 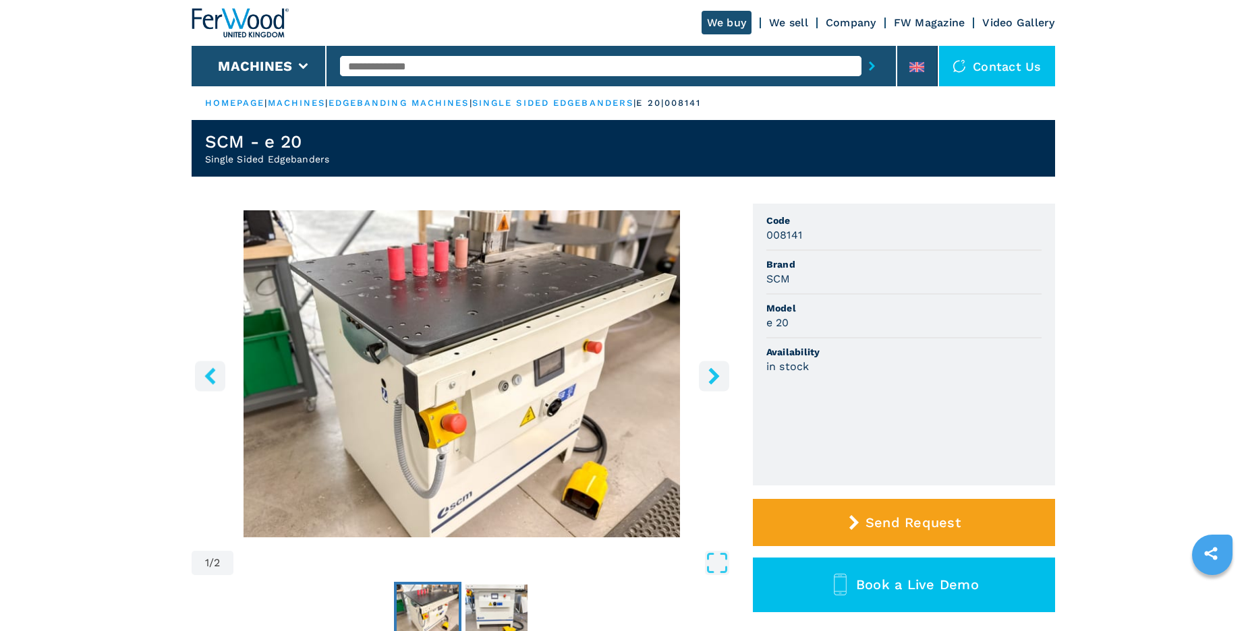 What do you see at coordinates (904, 523) in the screenshot?
I see `button: Send Request` at bounding box center [904, 523].